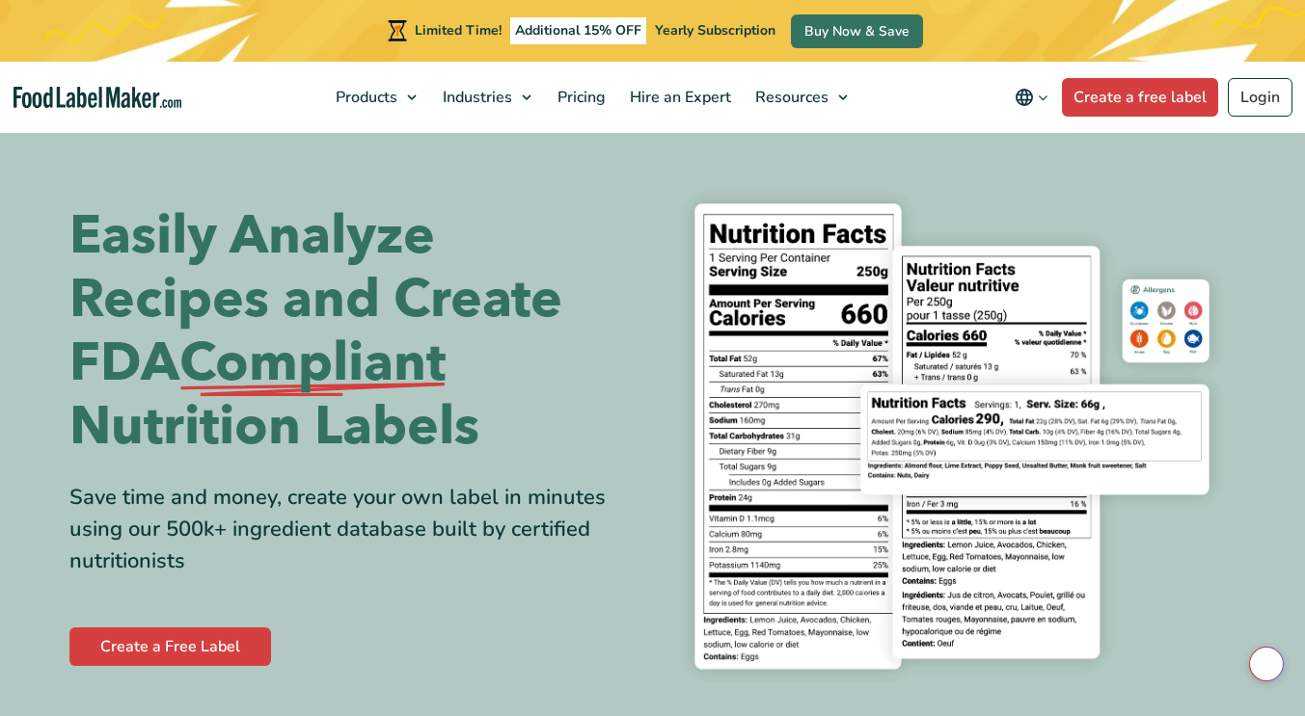 This screenshot has width=1305, height=716. I want to click on a: Industries, so click(486, 97).